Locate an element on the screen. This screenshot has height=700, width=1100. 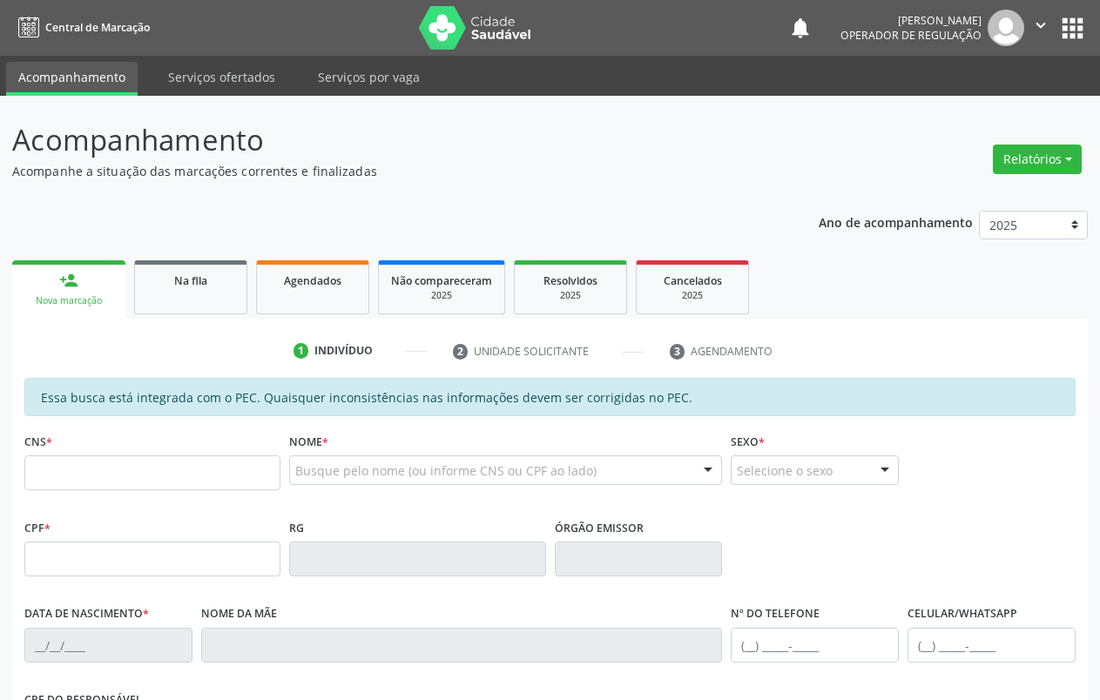
img: img is located at coordinates (1006, 28).